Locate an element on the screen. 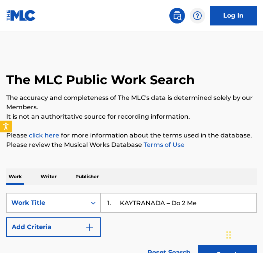  p: Writer is located at coordinates (48, 176).